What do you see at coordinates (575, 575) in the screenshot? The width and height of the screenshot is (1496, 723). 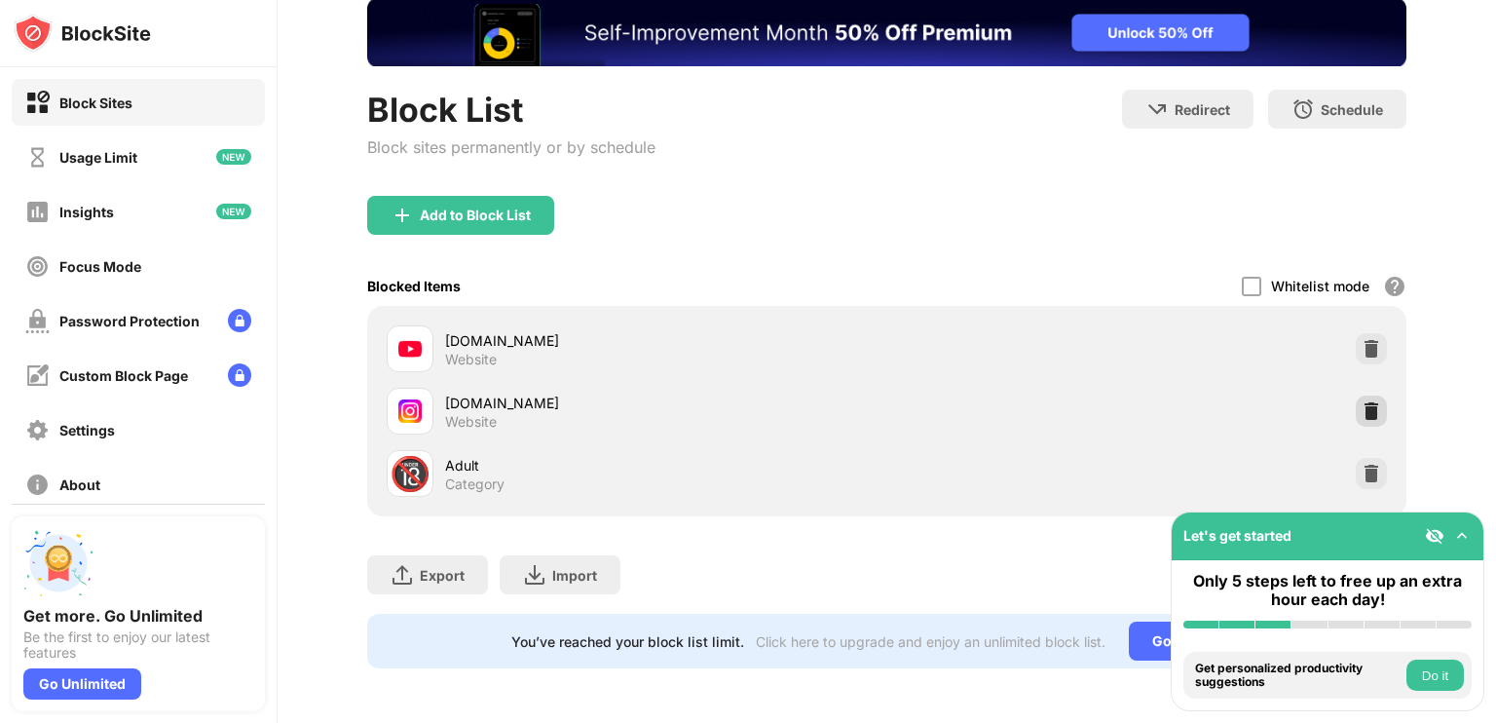 I see `div: Import` at bounding box center [575, 575].